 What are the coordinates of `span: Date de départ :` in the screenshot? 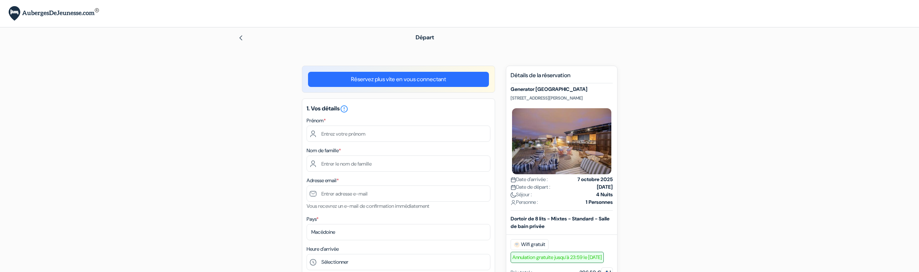 It's located at (531, 187).